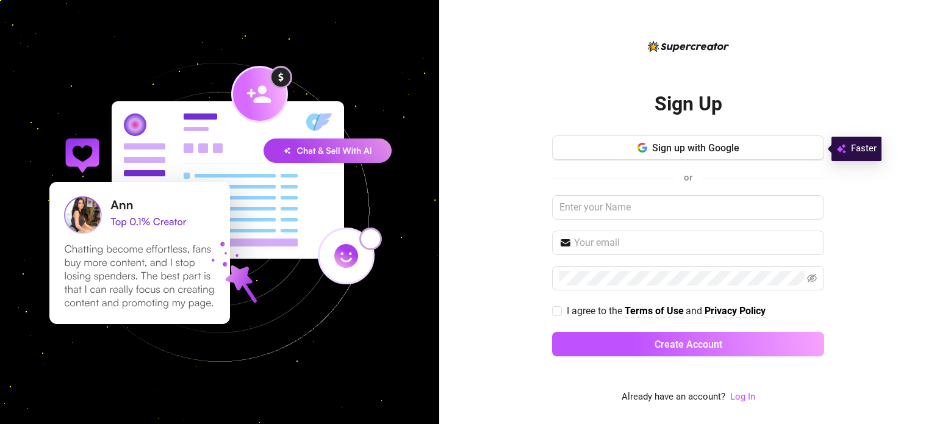  Describe the element at coordinates (688, 104) in the screenshot. I see `h2: Sign Up` at that location.